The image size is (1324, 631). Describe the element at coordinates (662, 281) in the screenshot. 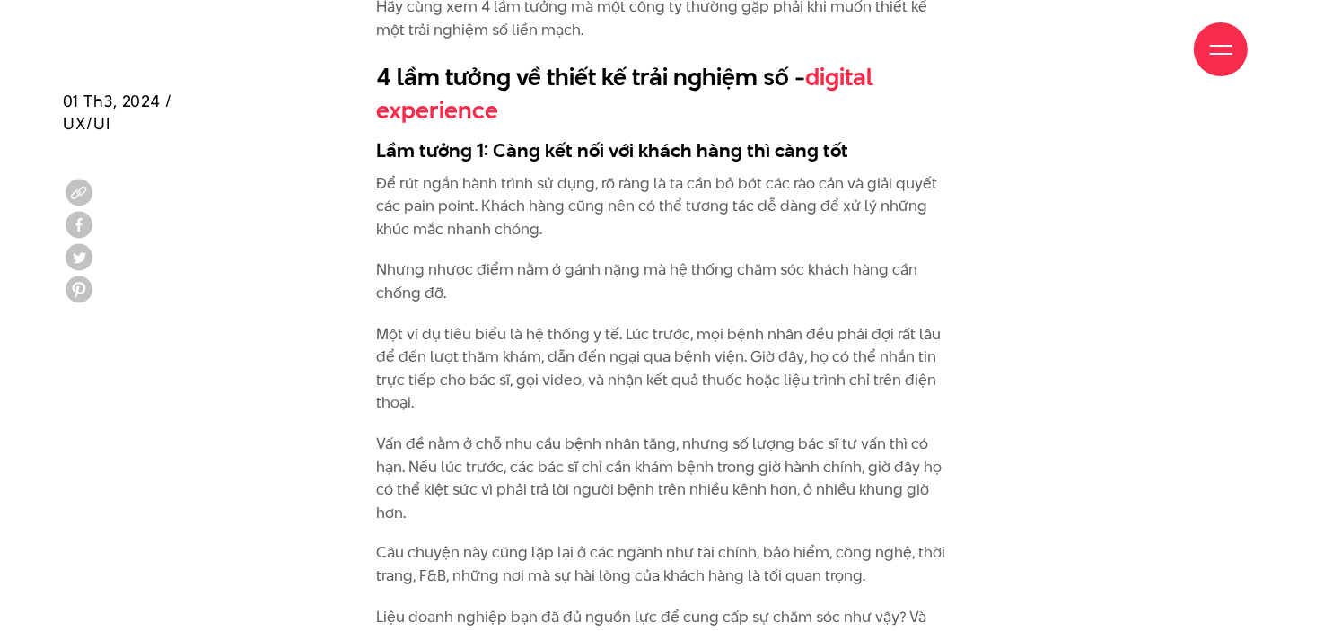

I see `p: Nhưng nhược điểm nằm ở gánh nặng mà hệ thống chăm sóc khách hàng cần chống đỡ.` at that location.